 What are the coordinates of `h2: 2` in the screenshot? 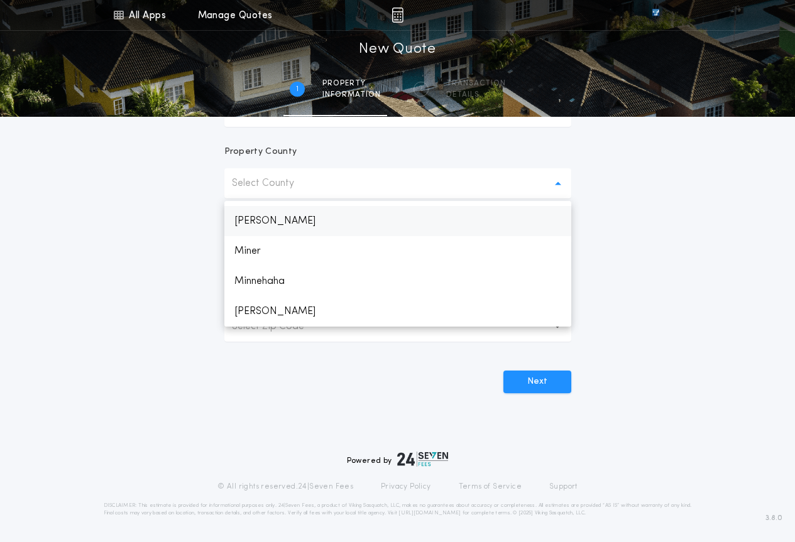 It's located at (420, 89).